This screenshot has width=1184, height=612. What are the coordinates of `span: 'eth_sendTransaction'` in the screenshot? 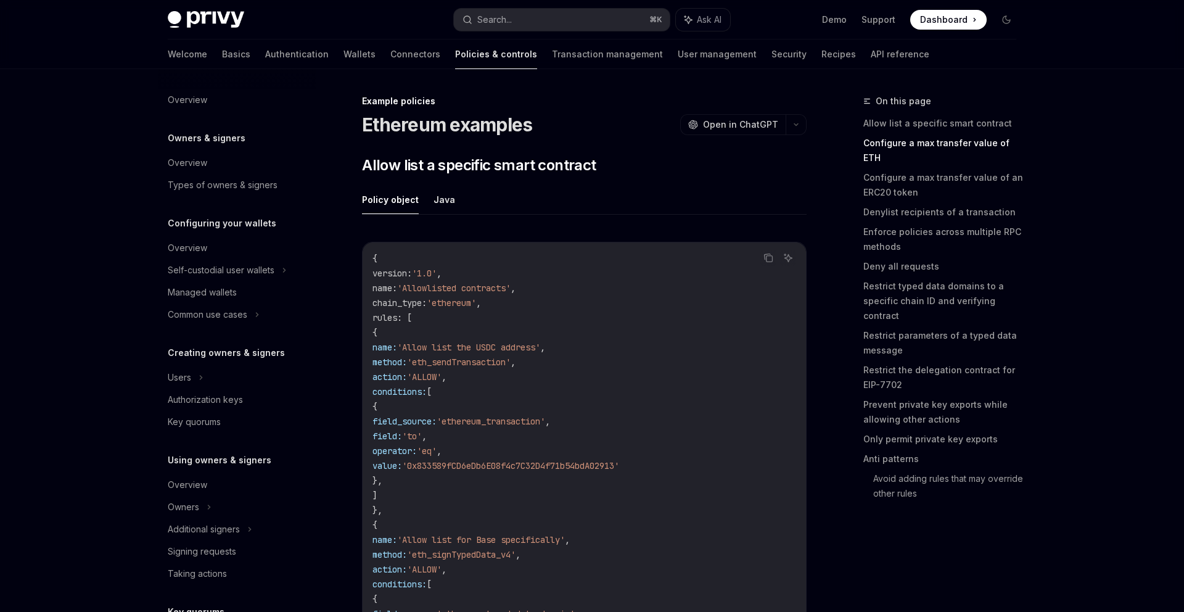 It's located at (459, 362).